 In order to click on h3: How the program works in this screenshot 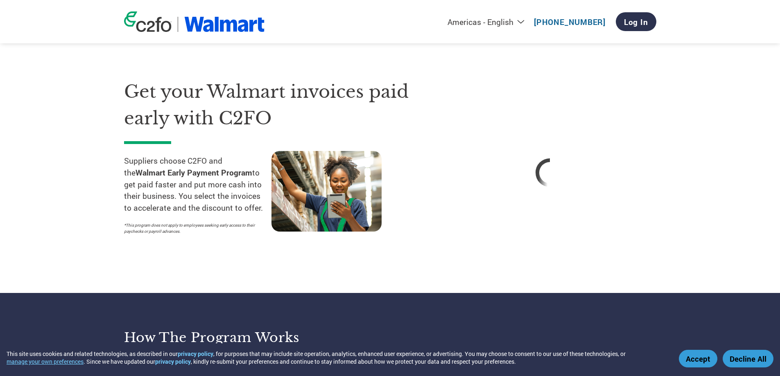, I will do `click(252, 338)`.